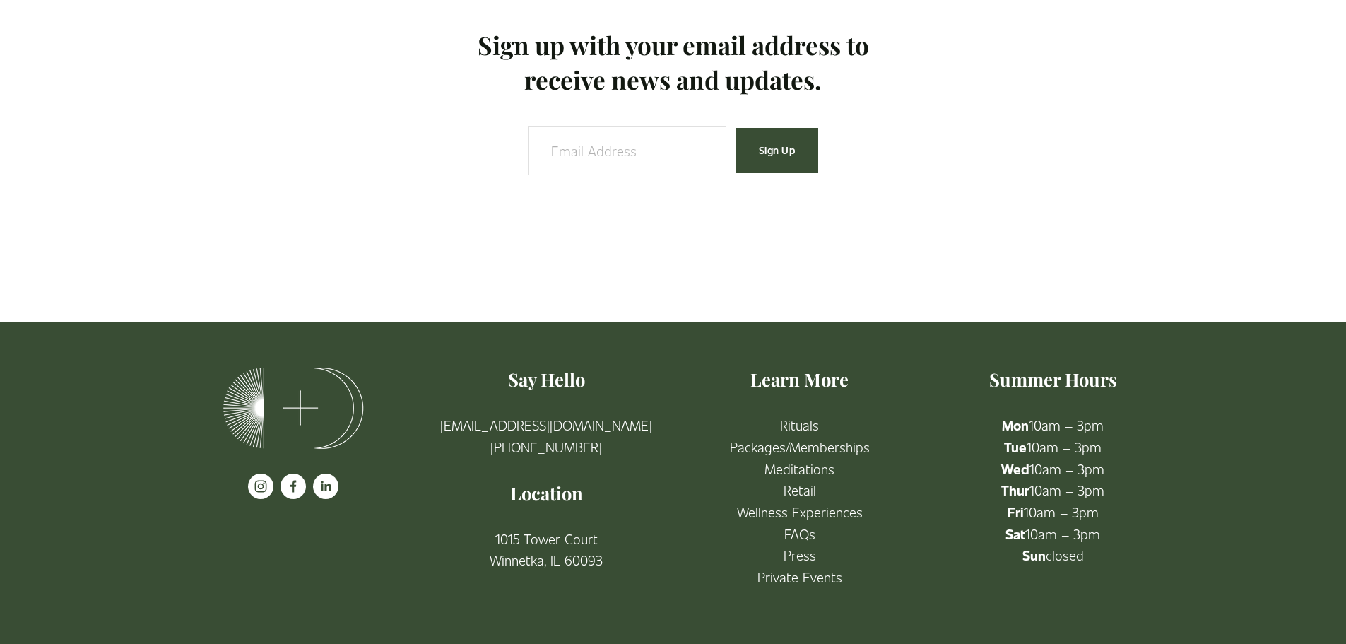  Describe the element at coordinates (1016, 490) in the screenshot. I see `strong: Thur` at that location.